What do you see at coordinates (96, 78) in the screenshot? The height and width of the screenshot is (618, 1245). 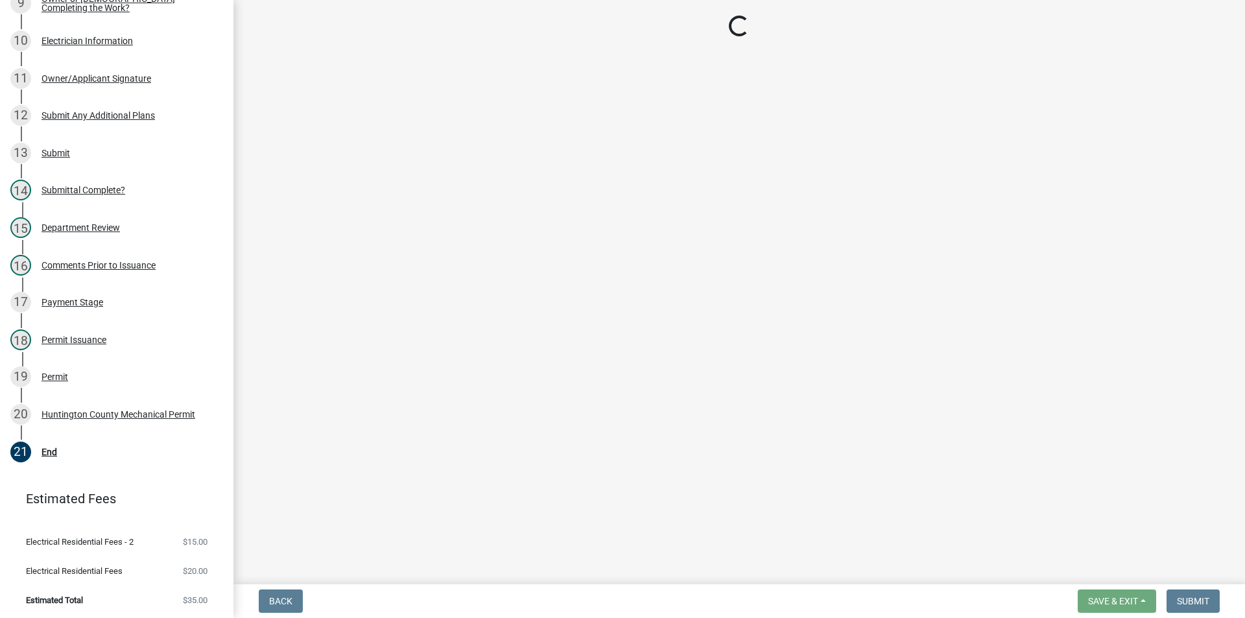 I see `div: Owner/Applicant Signature` at bounding box center [96, 78].